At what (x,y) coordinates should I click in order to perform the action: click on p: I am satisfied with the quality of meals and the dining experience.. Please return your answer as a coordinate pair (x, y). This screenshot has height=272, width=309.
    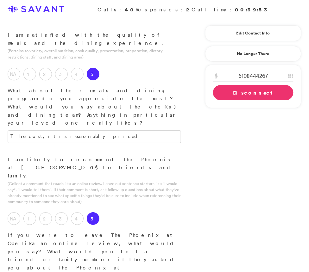
    Looking at the image, I should click on (94, 39).